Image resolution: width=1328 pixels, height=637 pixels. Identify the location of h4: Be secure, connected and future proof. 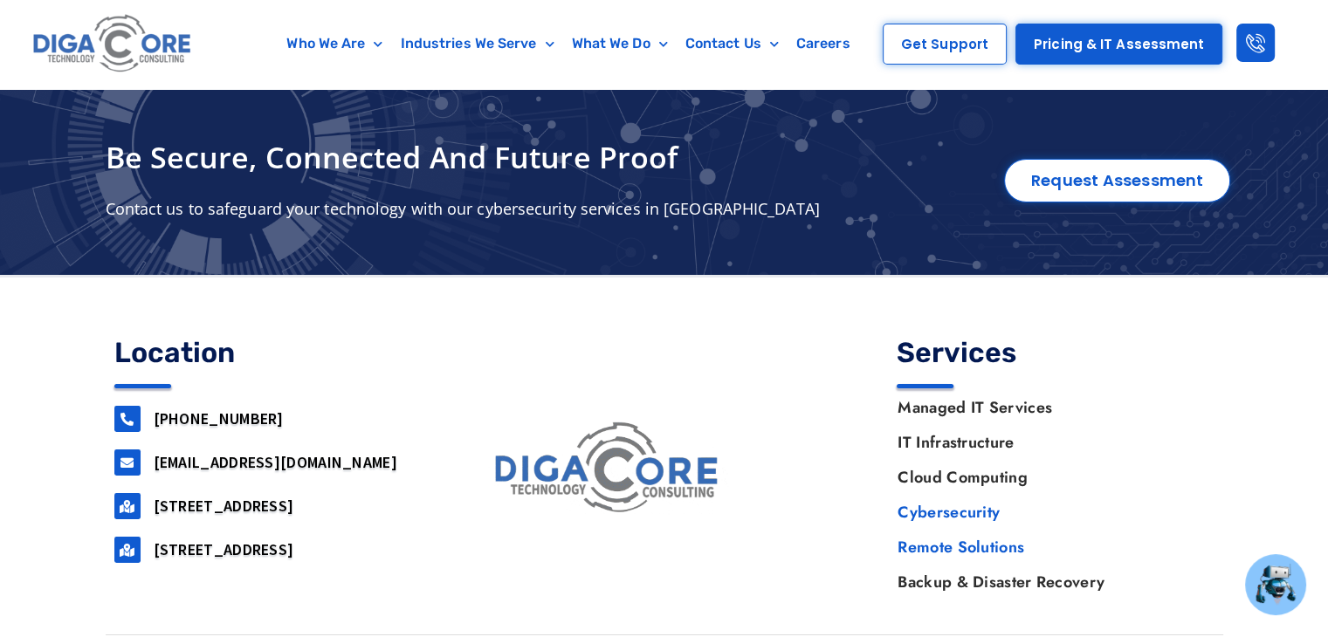
(503, 157).